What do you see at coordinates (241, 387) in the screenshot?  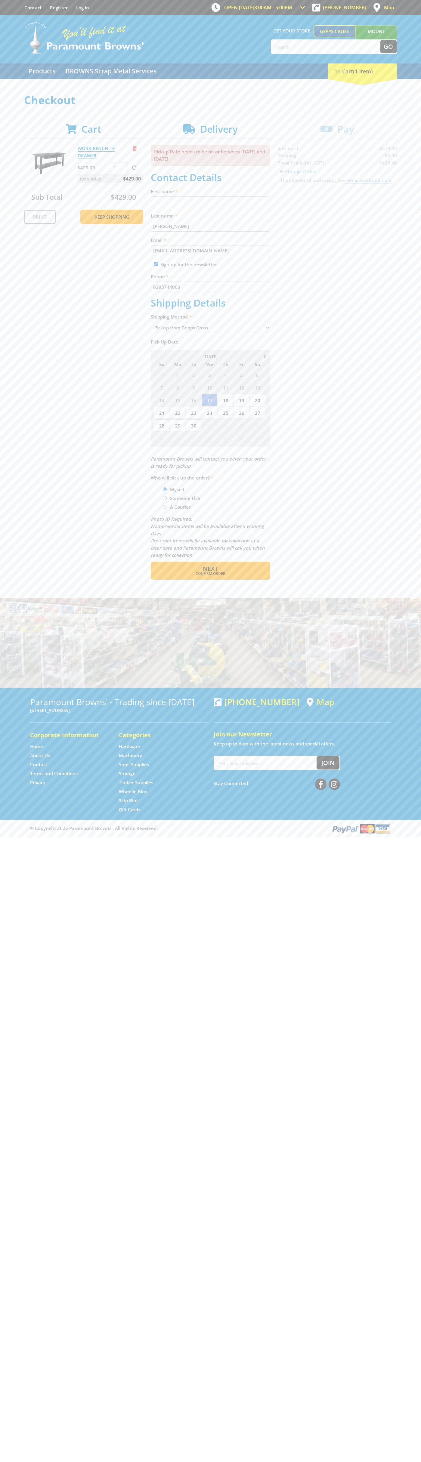 I see `span: 12` at bounding box center [241, 387].